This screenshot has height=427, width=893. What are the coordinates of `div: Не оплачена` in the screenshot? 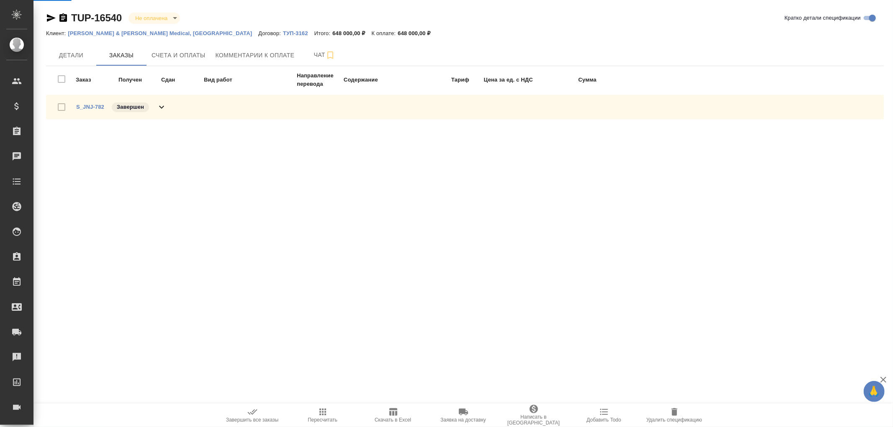 It's located at (154, 18).